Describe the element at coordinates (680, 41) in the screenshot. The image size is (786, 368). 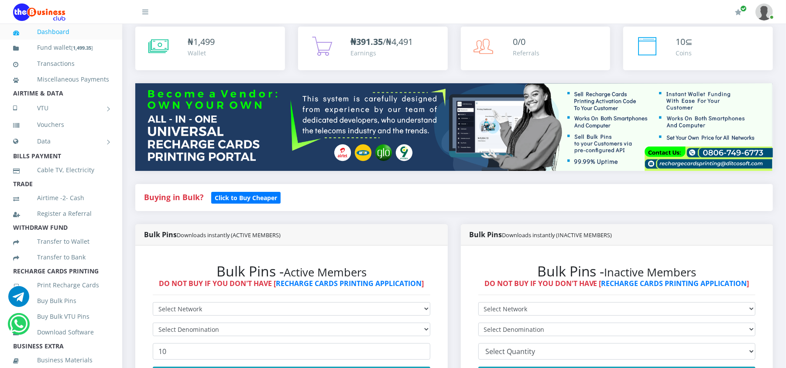
I see `span: 10` at that location.